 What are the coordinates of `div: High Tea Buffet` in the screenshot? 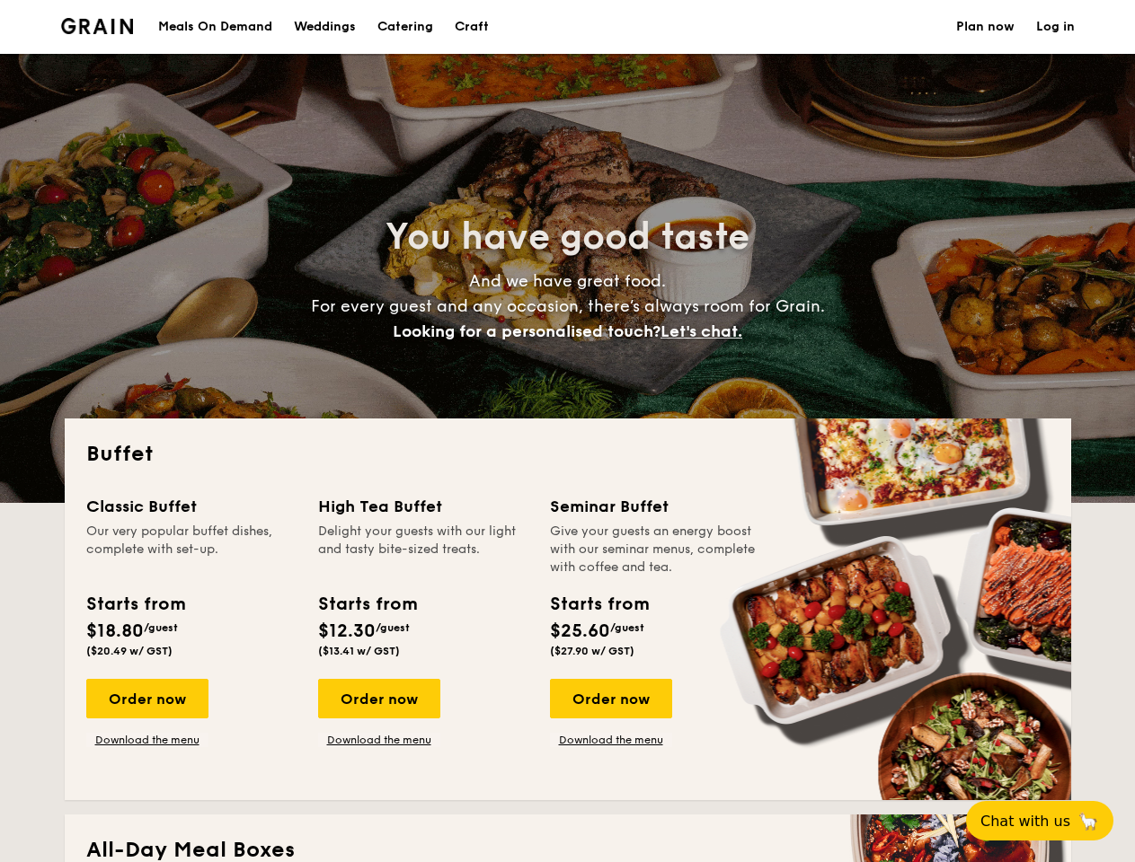 It's located at (423, 507).